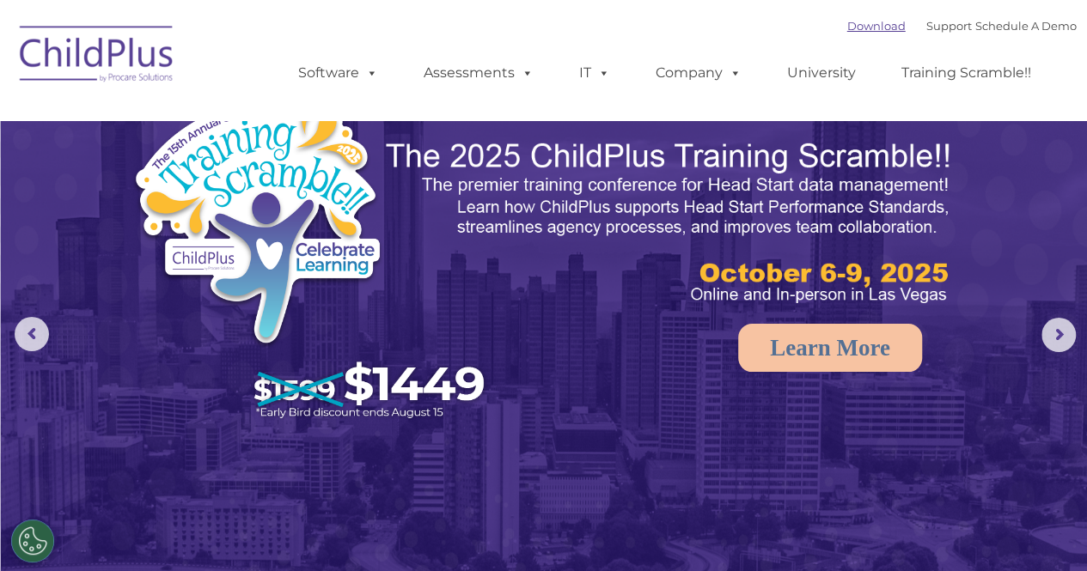 The width and height of the screenshot is (1087, 571). Describe the element at coordinates (1026, 26) in the screenshot. I see `a: Schedule A Demo` at that location.